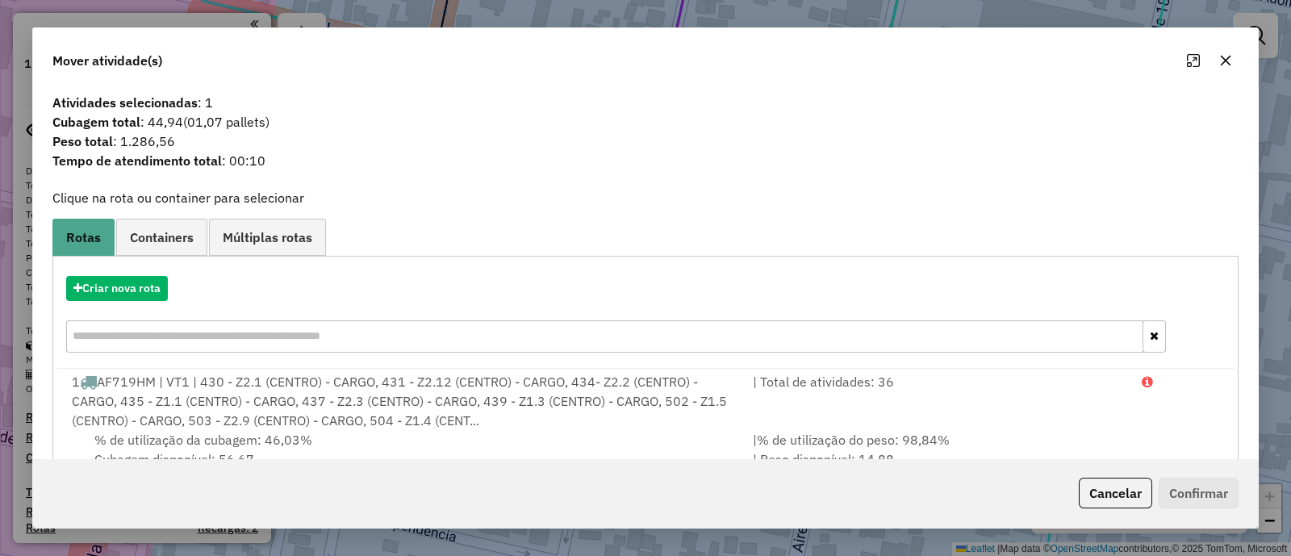  I want to click on span: : 44,94, so click(645, 122).